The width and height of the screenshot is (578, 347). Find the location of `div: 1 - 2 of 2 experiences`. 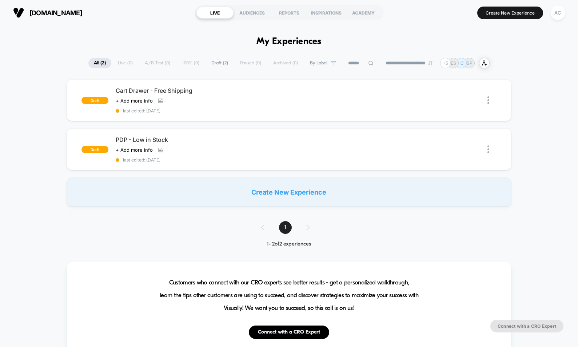

div: 1 - 2 of 2 experiences is located at coordinates (289, 244).